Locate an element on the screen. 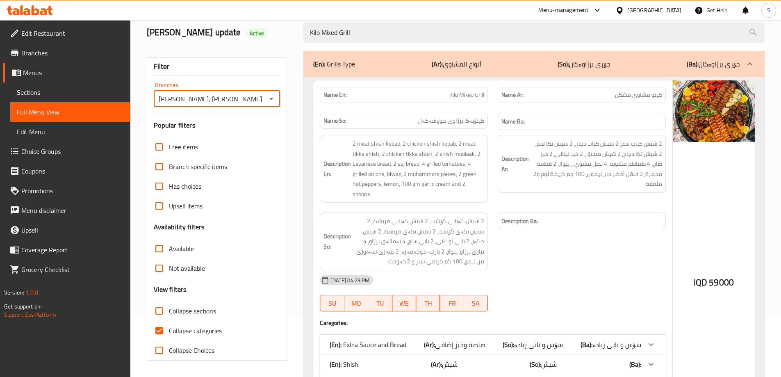  span: Sections is located at coordinates (70, 92).